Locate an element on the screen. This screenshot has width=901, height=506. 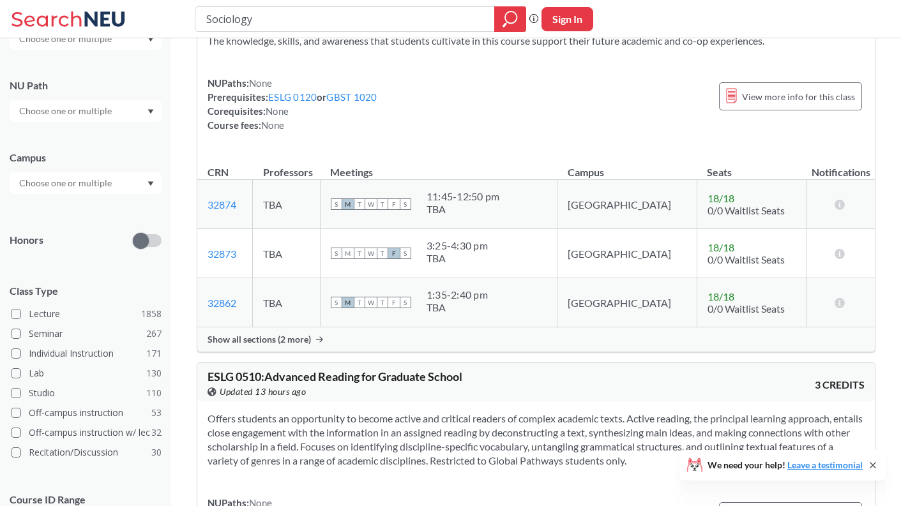
a: 32873 is located at coordinates (222, 254).